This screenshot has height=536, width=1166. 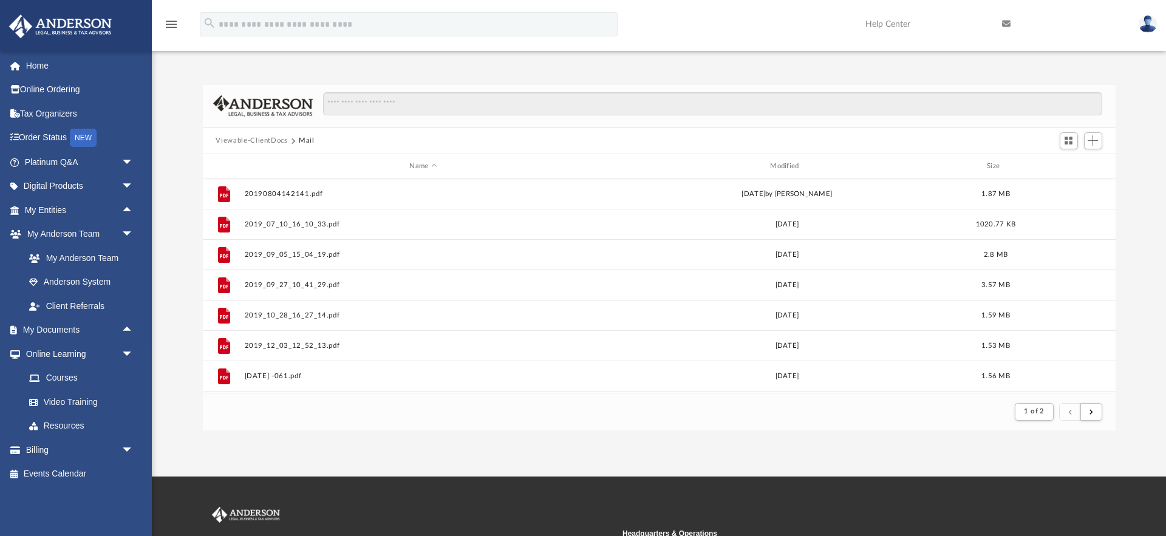 What do you see at coordinates (307, 141) in the screenshot?
I see `button: Mail` at bounding box center [307, 141].